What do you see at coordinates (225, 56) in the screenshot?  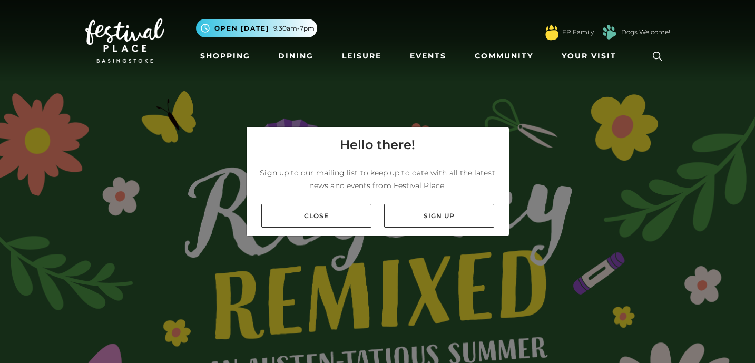 I see `a: Shopping` at bounding box center [225, 56].